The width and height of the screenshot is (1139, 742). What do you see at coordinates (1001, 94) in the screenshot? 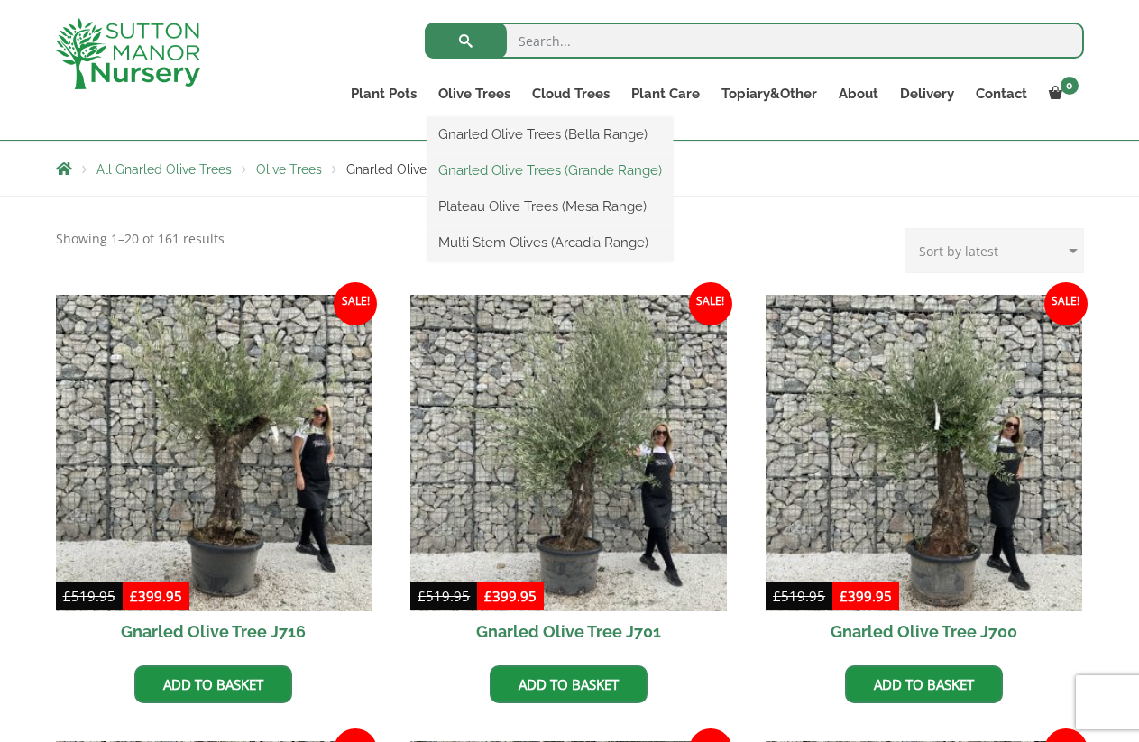
I see `a: Contact` at bounding box center [1001, 94].